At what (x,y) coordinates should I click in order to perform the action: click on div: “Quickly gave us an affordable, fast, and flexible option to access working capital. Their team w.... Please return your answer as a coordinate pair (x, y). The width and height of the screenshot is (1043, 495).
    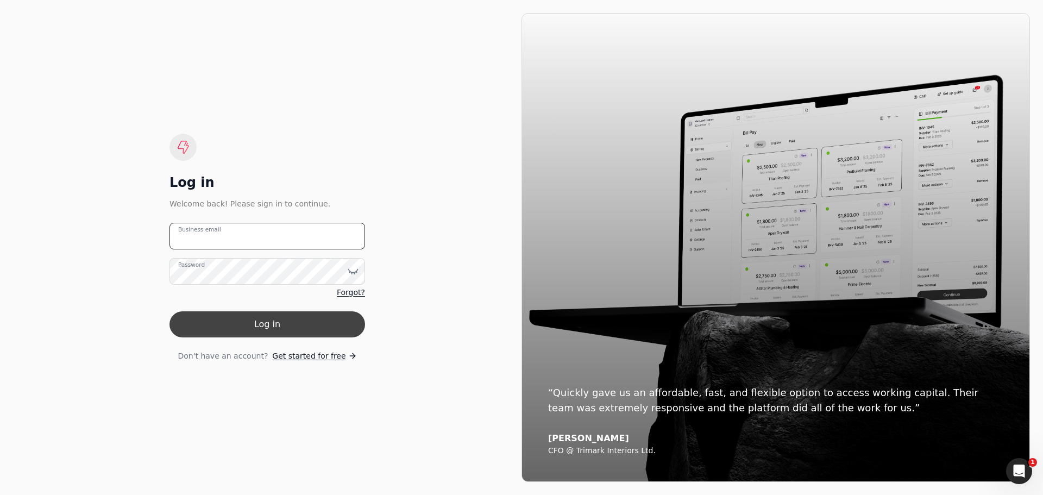
    Looking at the image, I should click on (775, 400).